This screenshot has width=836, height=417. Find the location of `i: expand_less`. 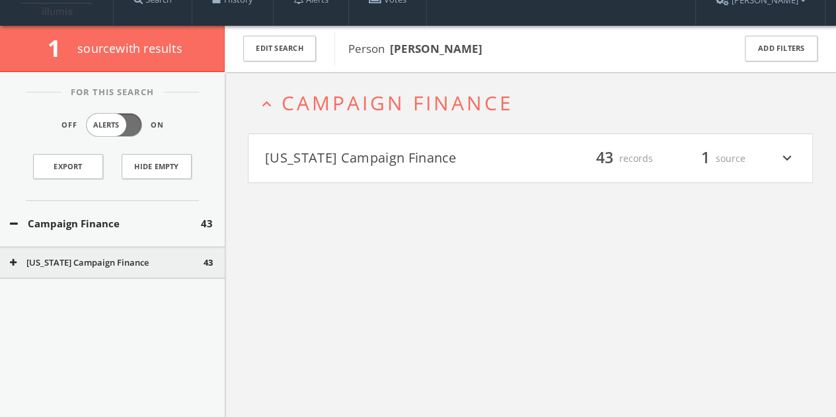

i: expand_less is located at coordinates (266, 104).